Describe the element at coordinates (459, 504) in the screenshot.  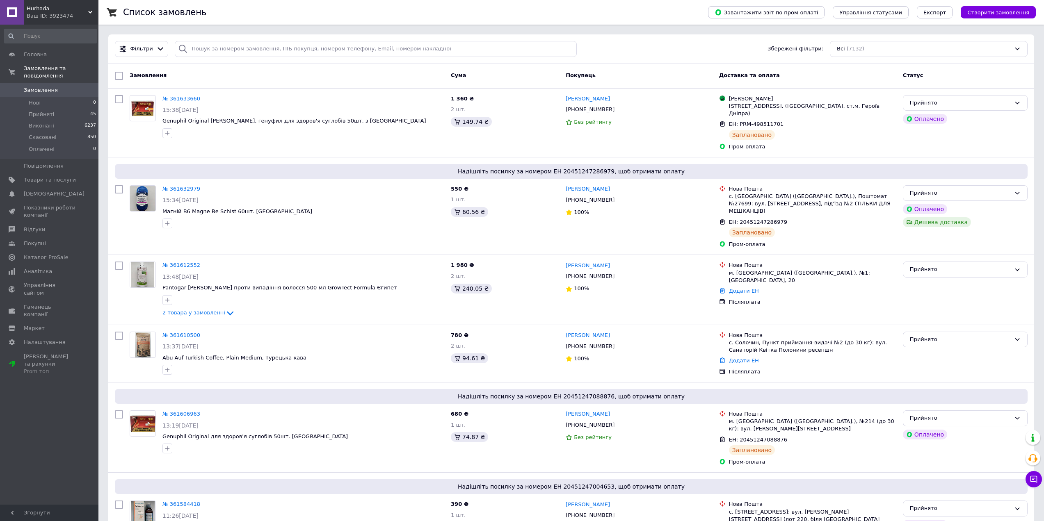
I see `span: 390 ₴` at that location.